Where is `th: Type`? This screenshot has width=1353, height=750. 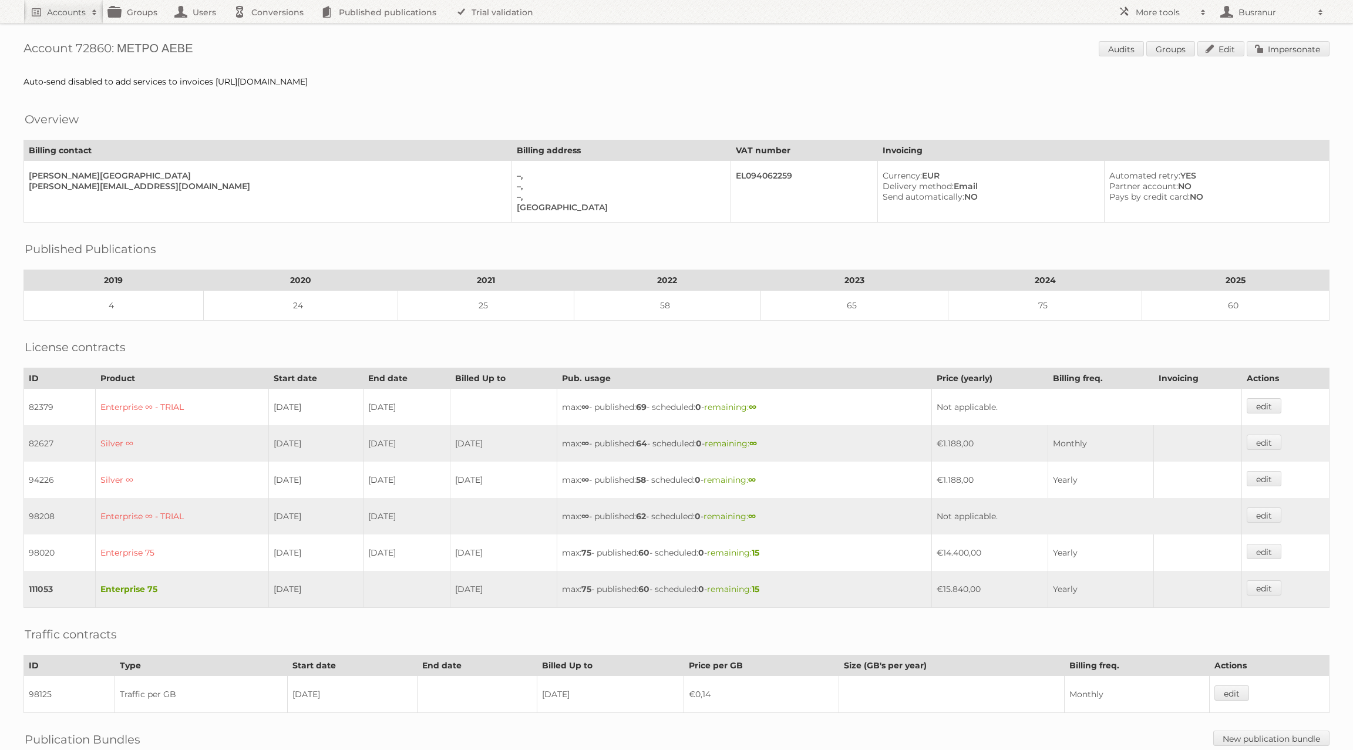 th: Type is located at coordinates (201, 666).